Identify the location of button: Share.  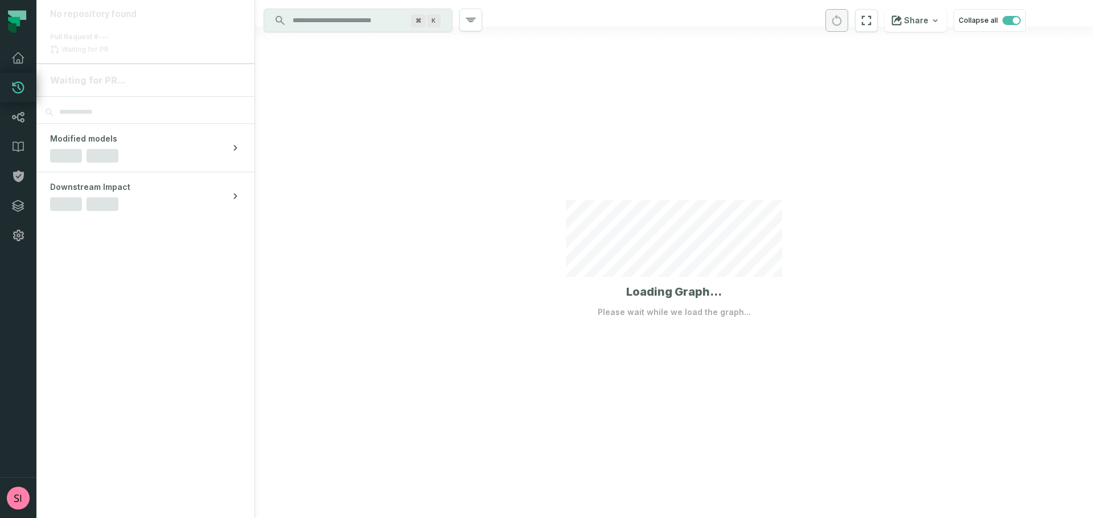
(915, 20).